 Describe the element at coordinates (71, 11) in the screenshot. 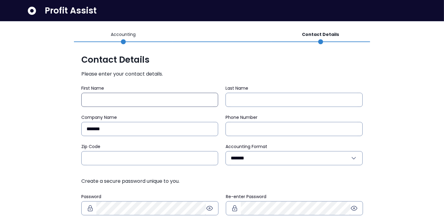

I see `span: Profit Assist` at that location.